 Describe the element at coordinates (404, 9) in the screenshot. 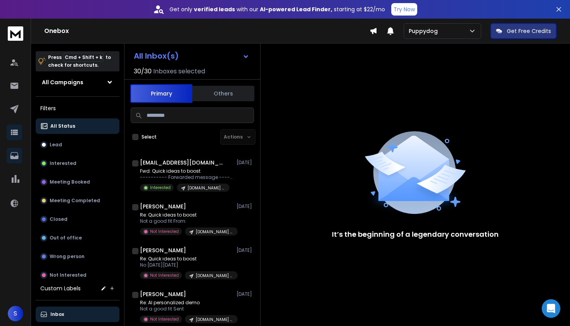

I see `p: Try Now` at that location.